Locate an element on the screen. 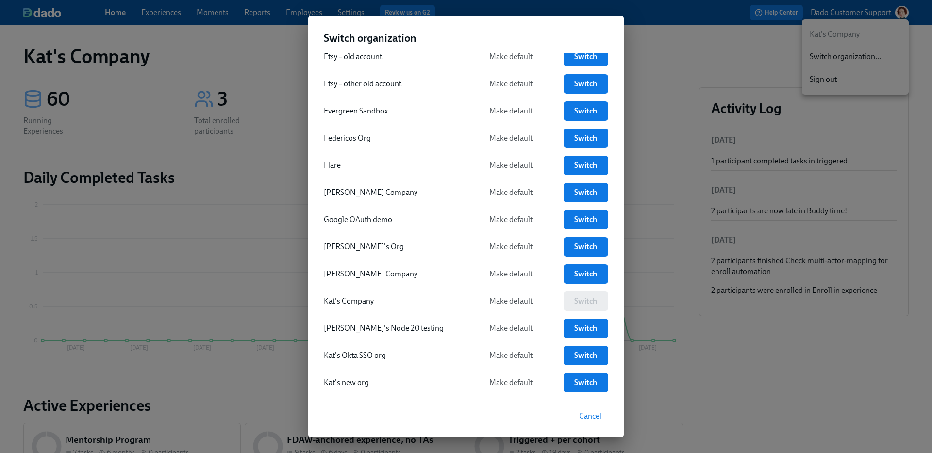 The height and width of the screenshot is (453, 932). div: Etsy – old account is located at coordinates (391, 57).